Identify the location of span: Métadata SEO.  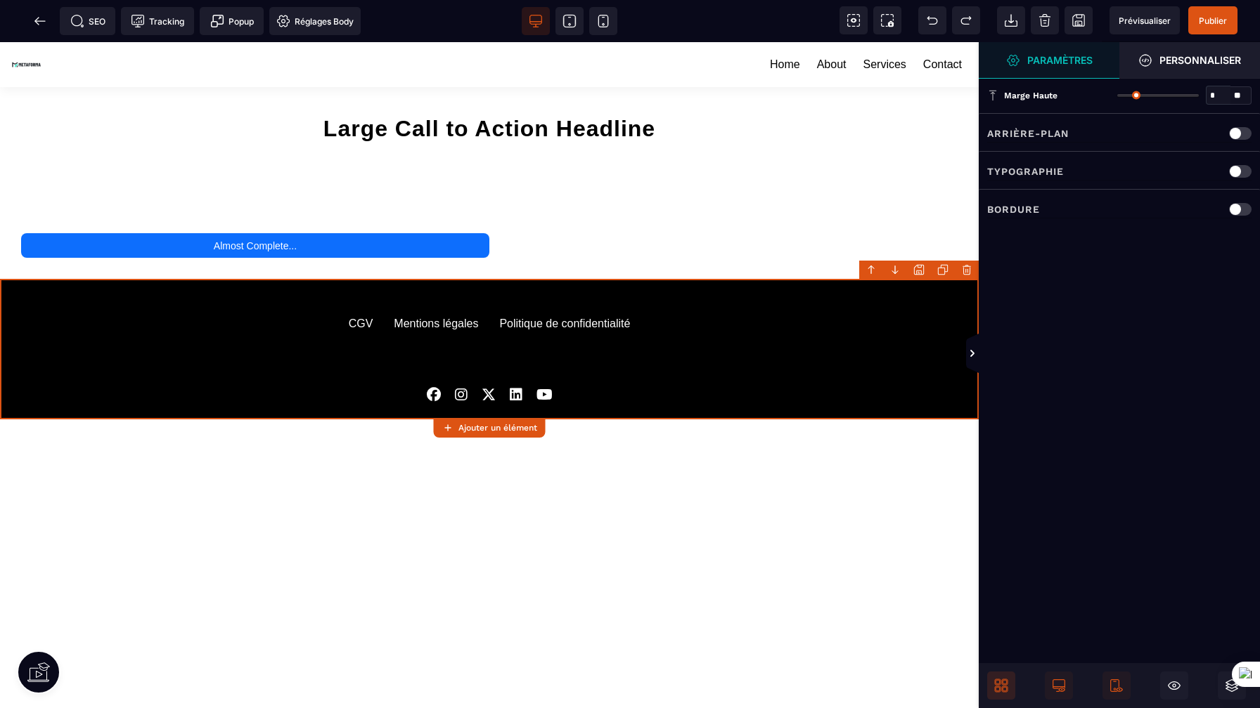
(87, 21).